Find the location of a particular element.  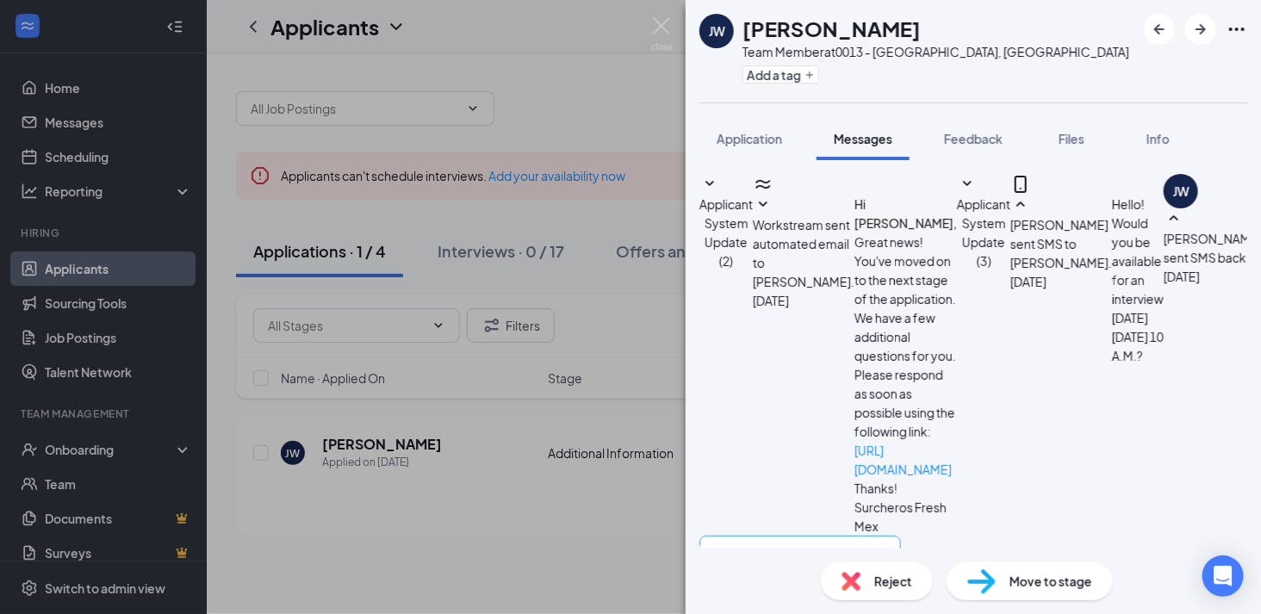

svg: MobileSms is located at coordinates (1021, 184).